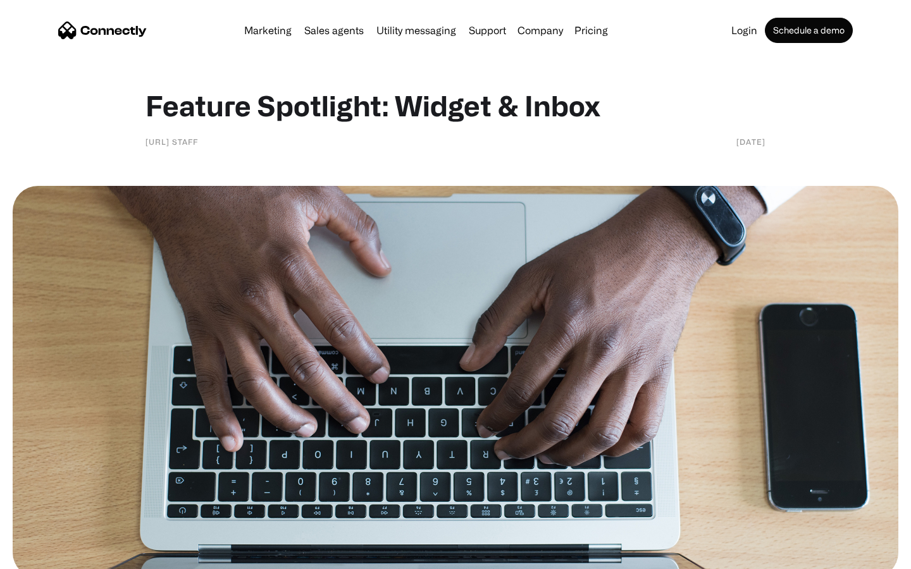 The image size is (911, 569). Describe the element at coordinates (487, 30) in the screenshot. I see `a: Support` at that location.